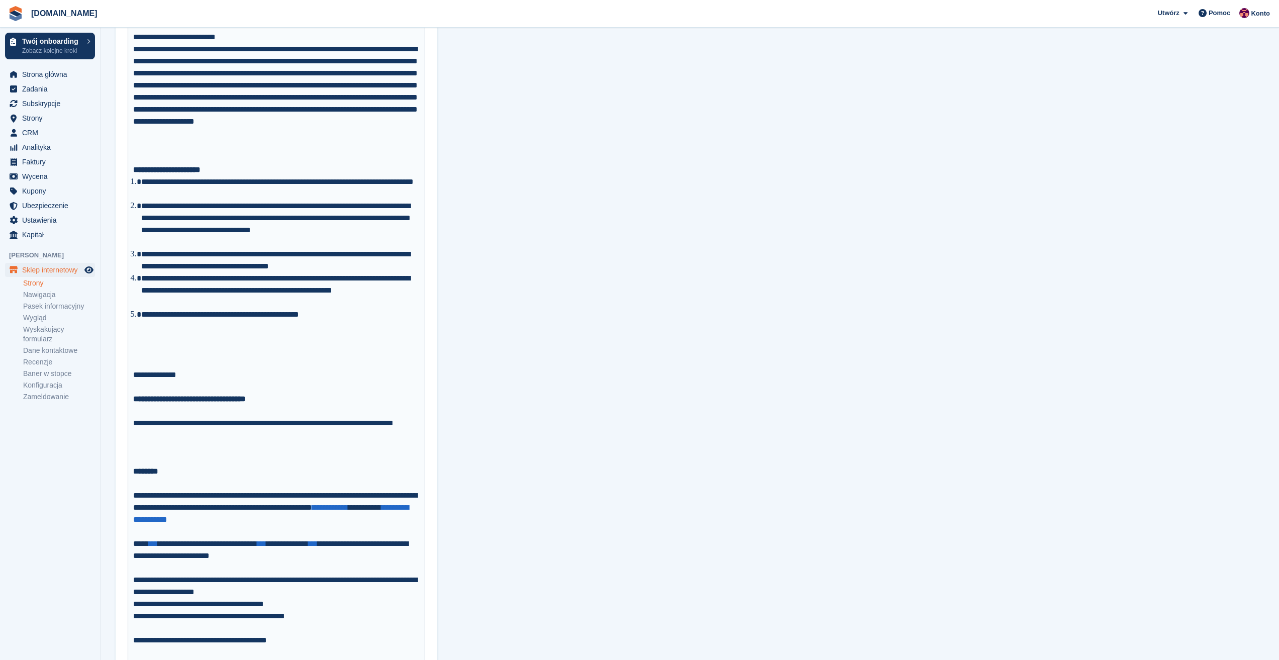 The image size is (1279, 660). I want to click on span: Kapitał, so click(52, 235).